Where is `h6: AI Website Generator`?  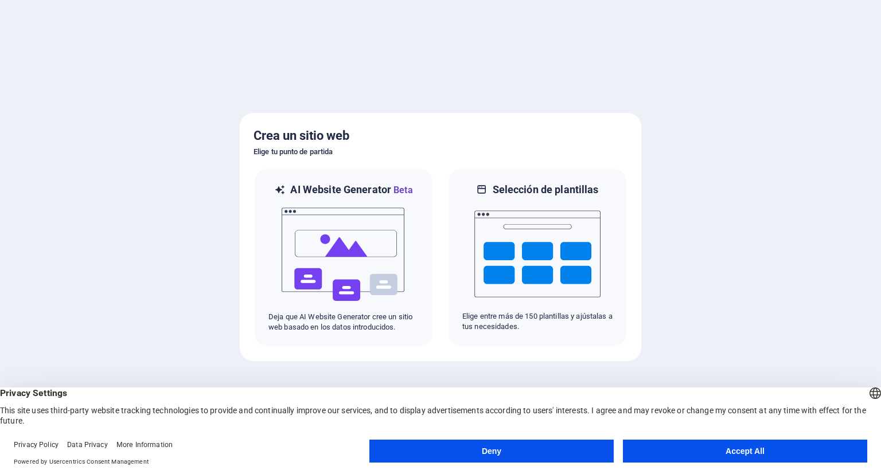
h6: AI Website Generator is located at coordinates (351, 190).